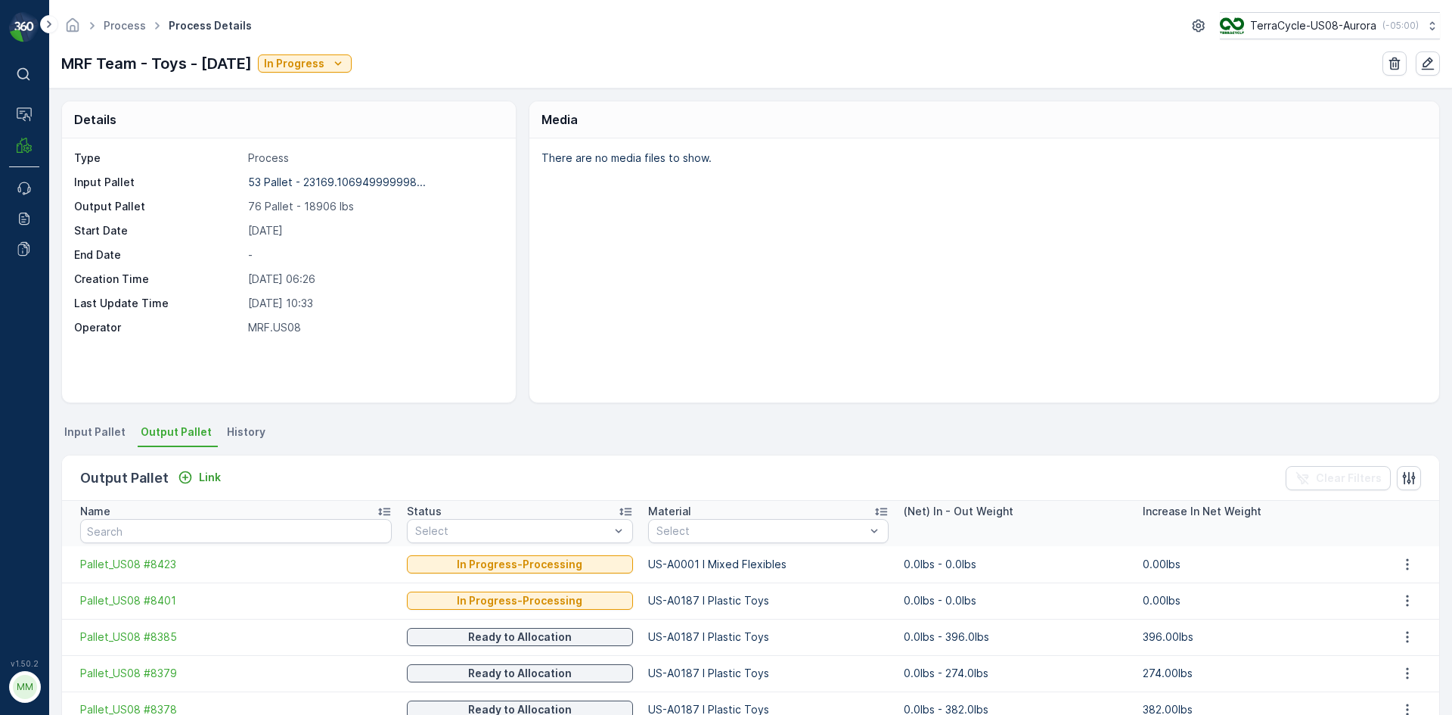  Describe the element at coordinates (1255, 637) in the screenshot. I see `p: 396.00lbs` at that location.